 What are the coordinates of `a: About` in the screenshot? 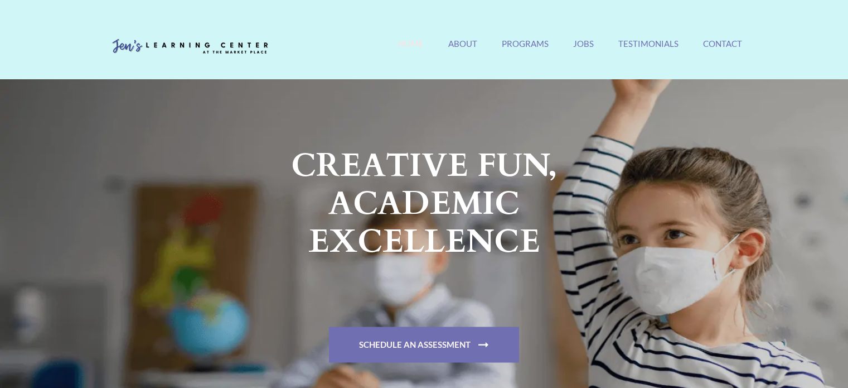 It's located at (463, 50).